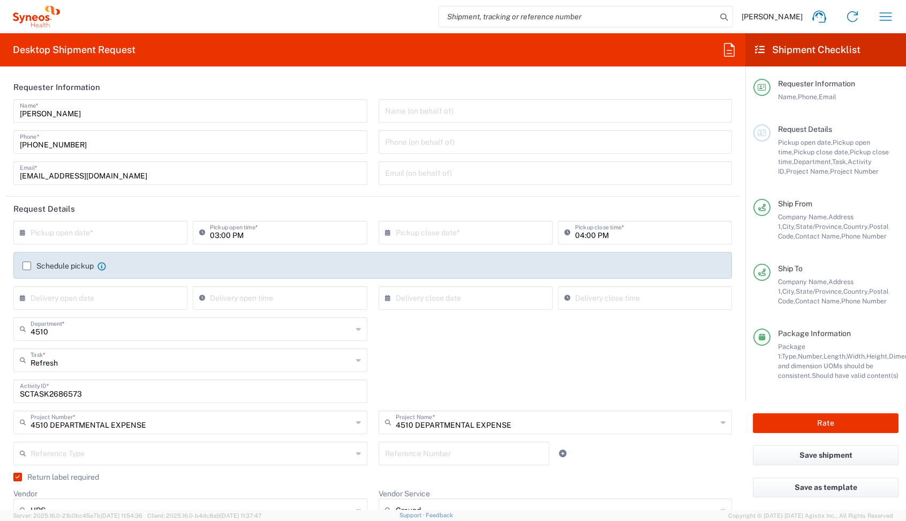  What do you see at coordinates (817, 84) in the screenshot?
I see `span: Requester Information` at bounding box center [817, 84].